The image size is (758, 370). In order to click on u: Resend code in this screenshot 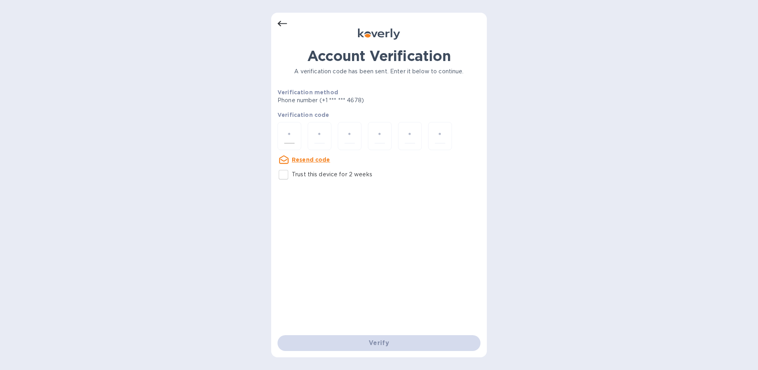, I will do `click(311, 160)`.